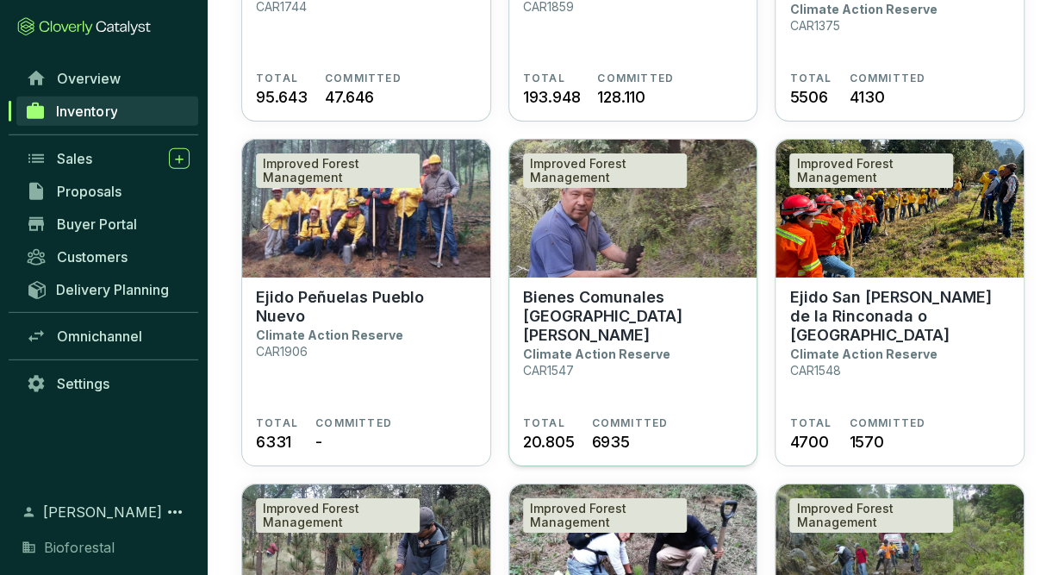  What do you see at coordinates (814, 25) in the screenshot?
I see `p: CAR1375` at bounding box center [814, 25].